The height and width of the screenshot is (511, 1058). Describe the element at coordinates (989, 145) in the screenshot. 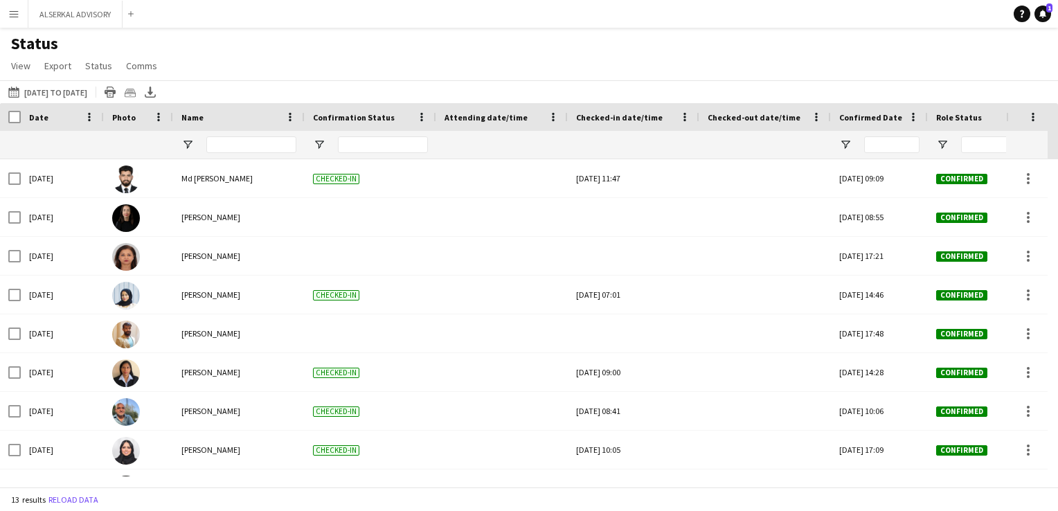

I see `input: Role Status Filter Input` at that location.